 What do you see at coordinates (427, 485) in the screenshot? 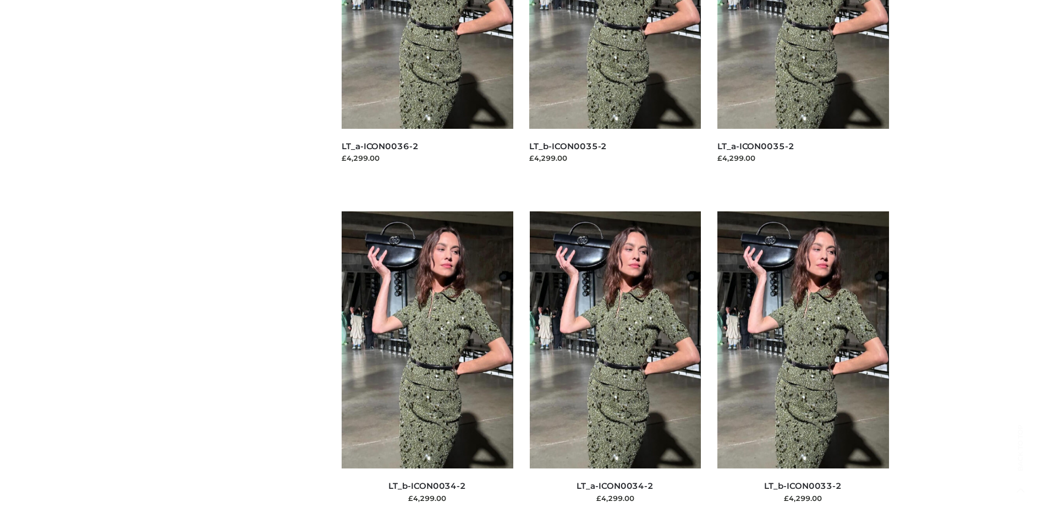
I see `a: LT_b-ICON0034-2` at bounding box center [427, 485].